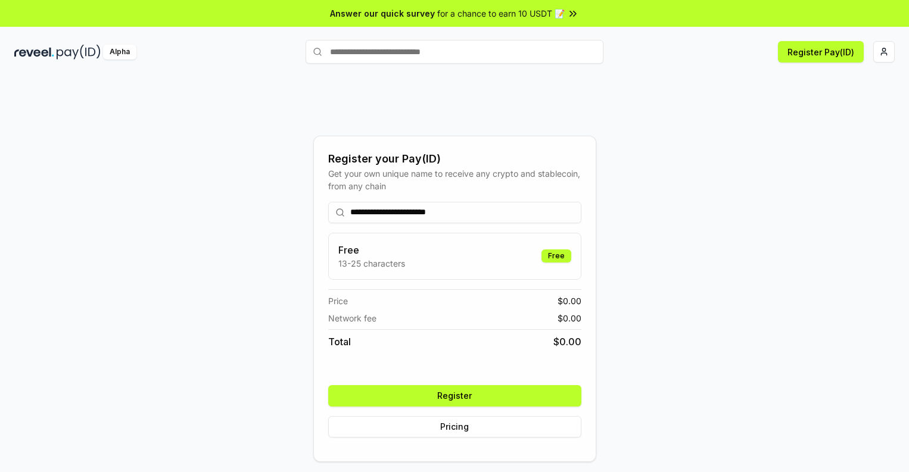 This screenshot has height=472, width=909. Describe the element at coordinates (339, 342) in the screenshot. I see `span: Total` at that location.